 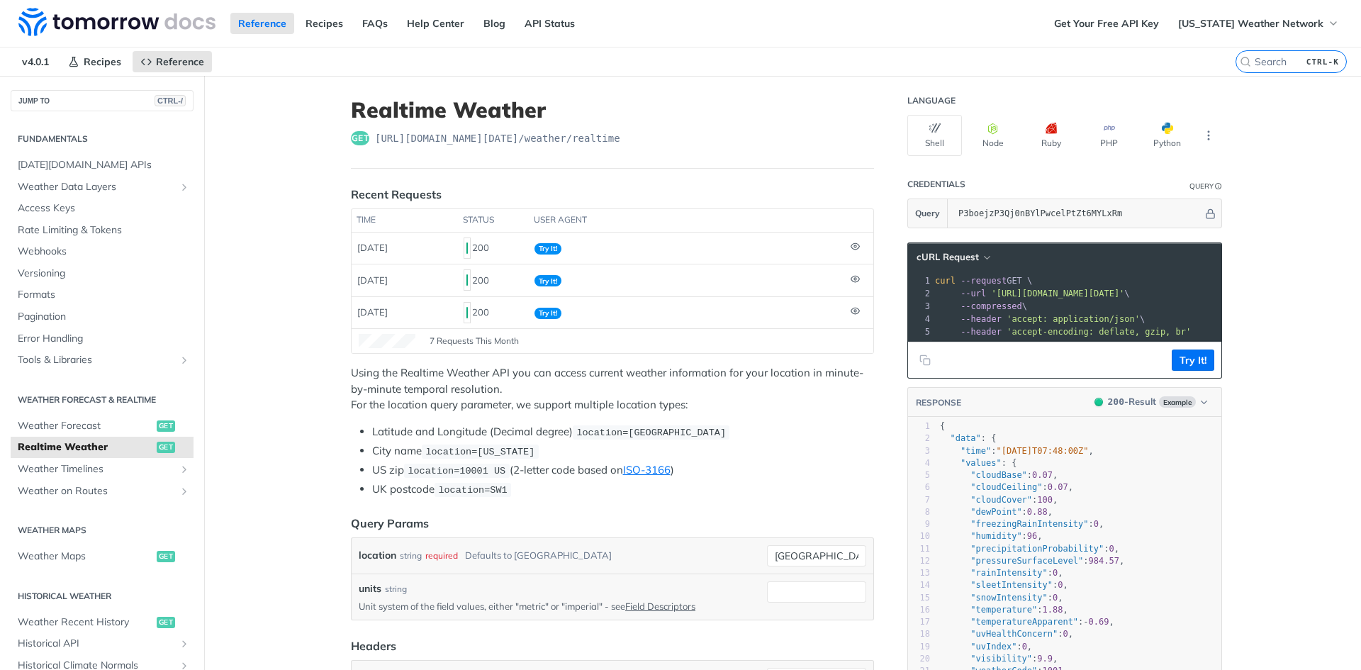 What do you see at coordinates (1004, 610) in the screenshot?
I see `span: "temperature"` at bounding box center [1004, 610].